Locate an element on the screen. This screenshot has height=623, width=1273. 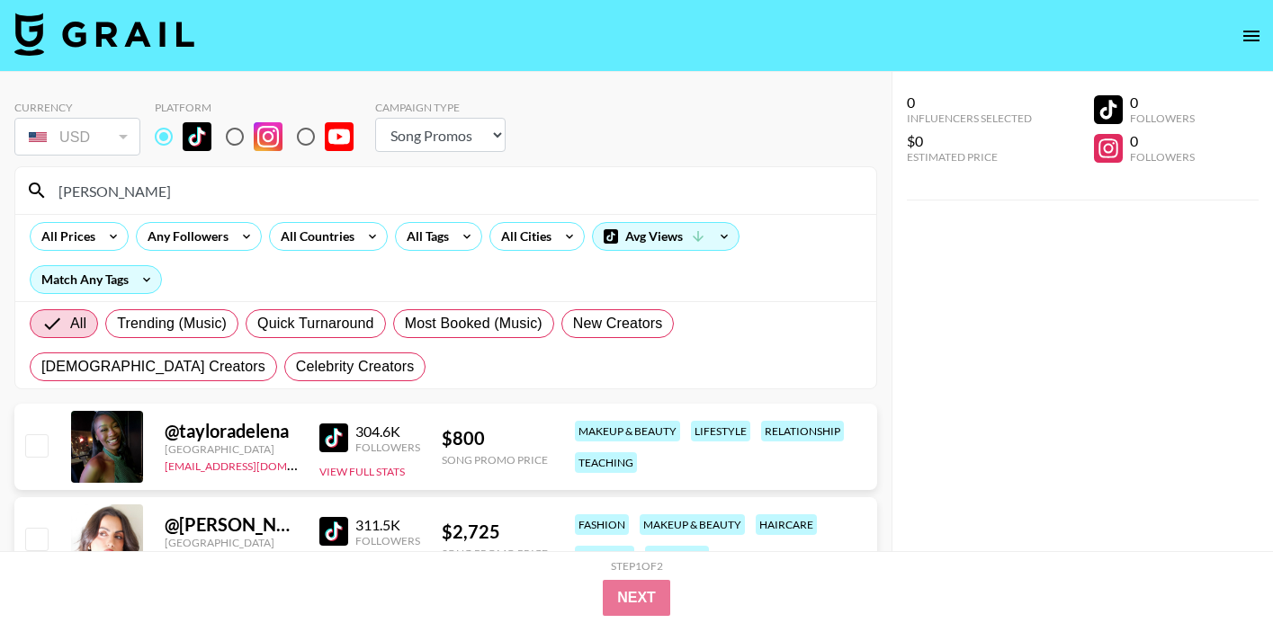
div: teaching is located at coordinates (605, 462).